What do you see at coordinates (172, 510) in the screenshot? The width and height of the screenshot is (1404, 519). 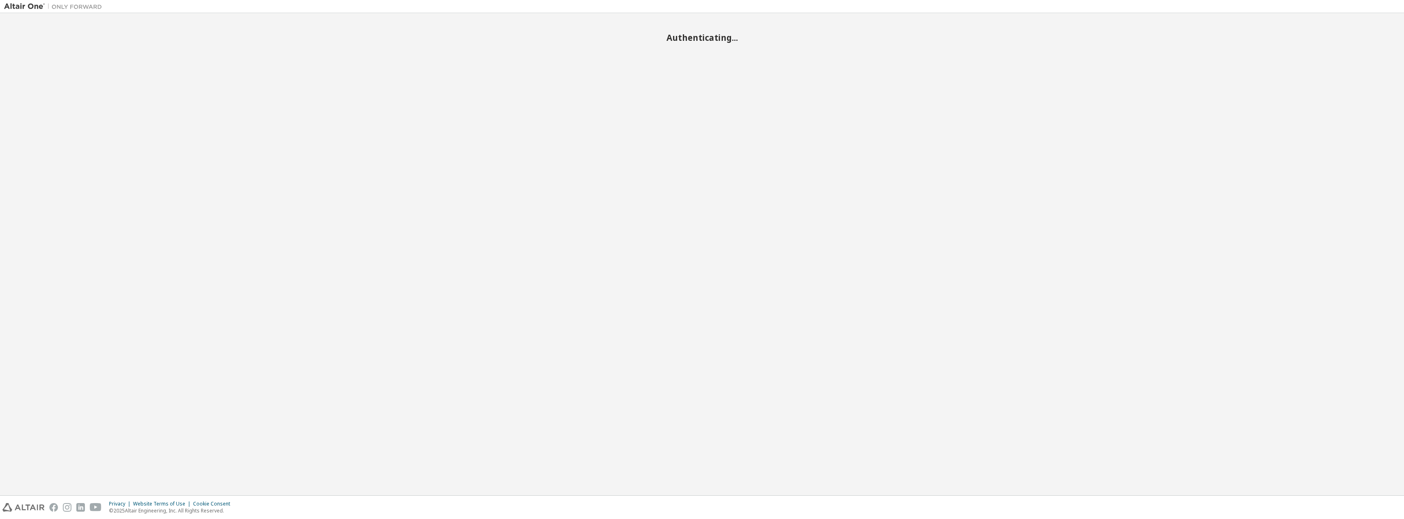 I see `p: © 2025 Altair Engineering, Inc. All Rights Reserved.` at bounding box center [172, 510].